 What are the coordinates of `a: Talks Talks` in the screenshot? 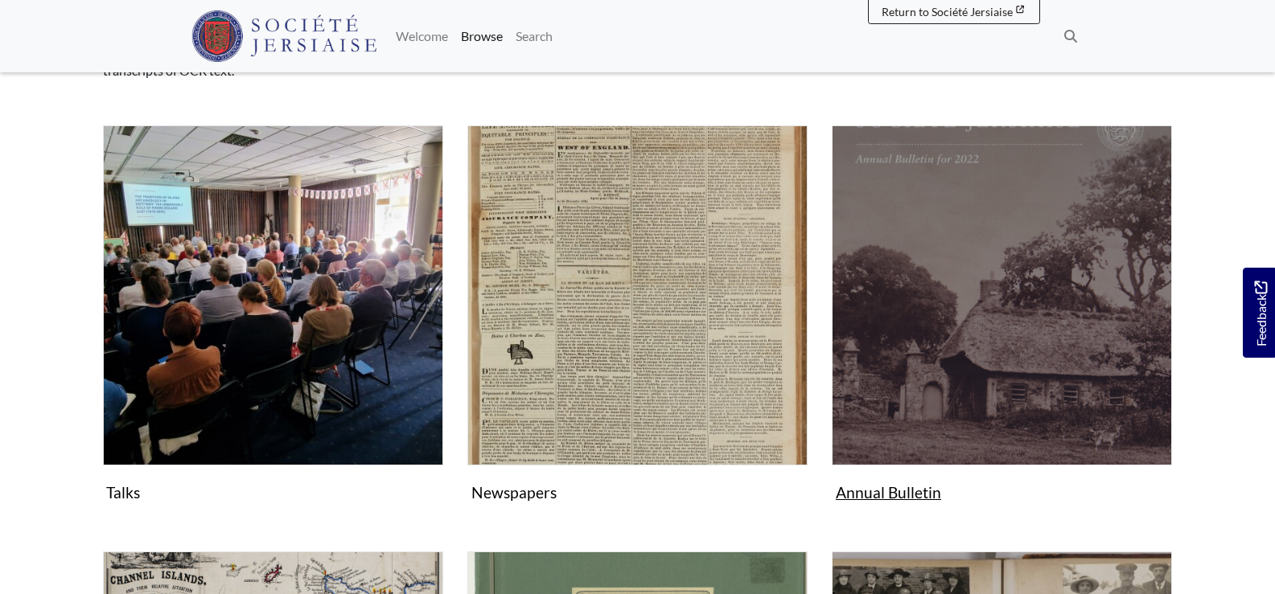 It's located at (273, 317).